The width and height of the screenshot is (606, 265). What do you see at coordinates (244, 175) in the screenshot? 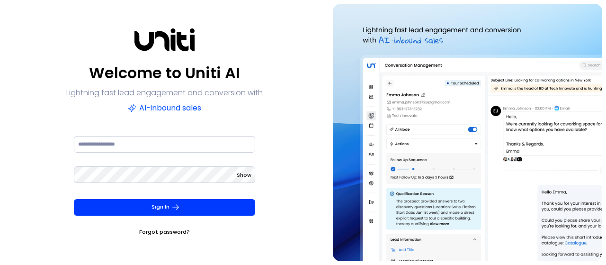
I see `button: Show` at bounding box center [244, 175].